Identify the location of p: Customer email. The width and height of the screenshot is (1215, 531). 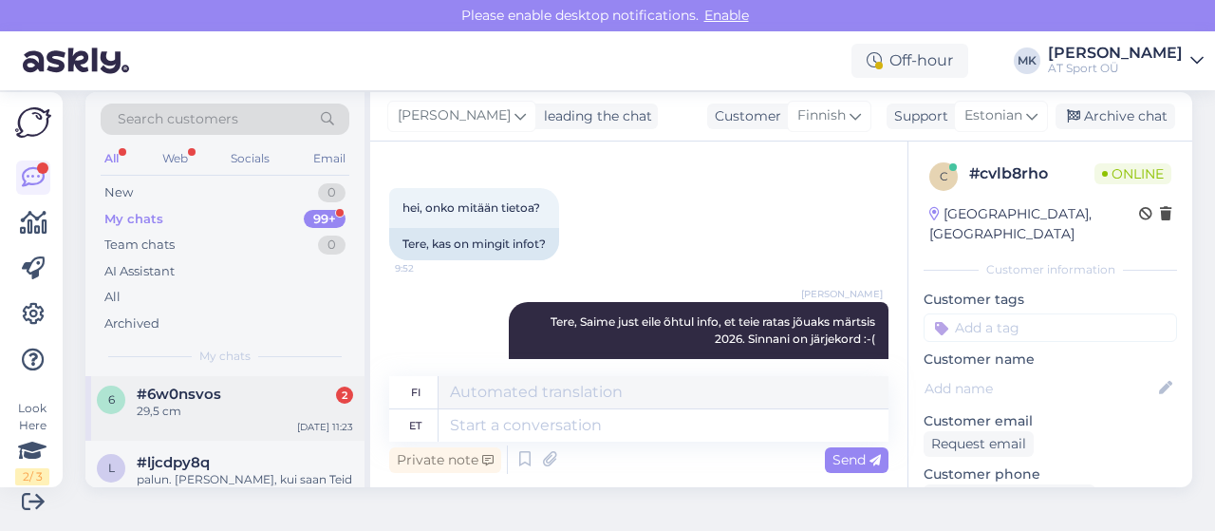
(1050, 421).